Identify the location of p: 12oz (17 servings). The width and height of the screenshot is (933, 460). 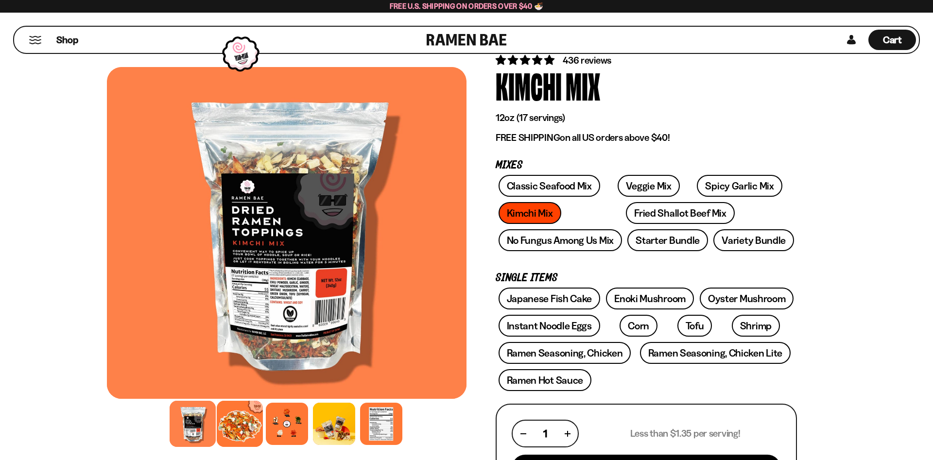
(646, 118).